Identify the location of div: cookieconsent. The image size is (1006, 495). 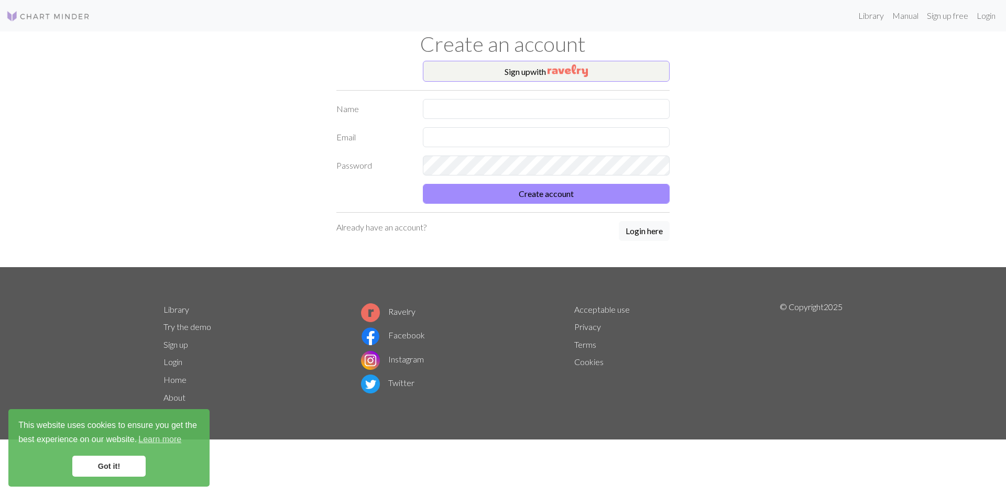
(109, 448).